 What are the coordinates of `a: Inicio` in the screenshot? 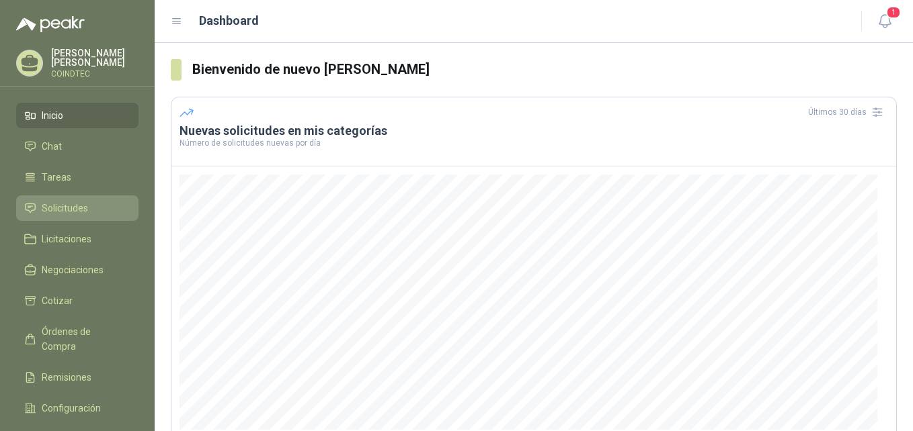 It's located at (77, 116).